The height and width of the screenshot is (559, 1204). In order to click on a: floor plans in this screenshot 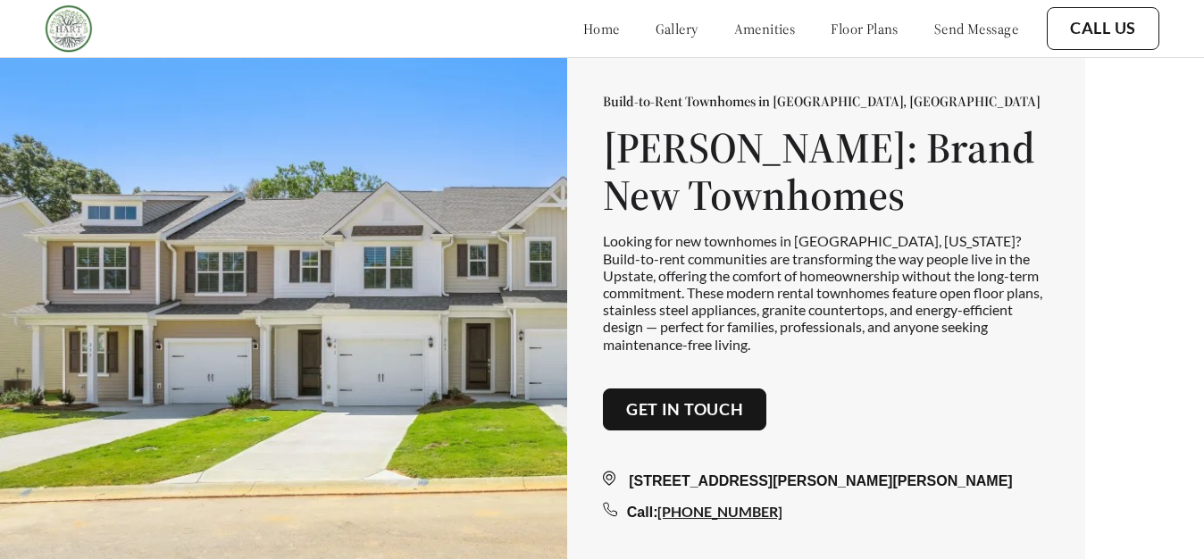, I will do `click(864, 29)`.